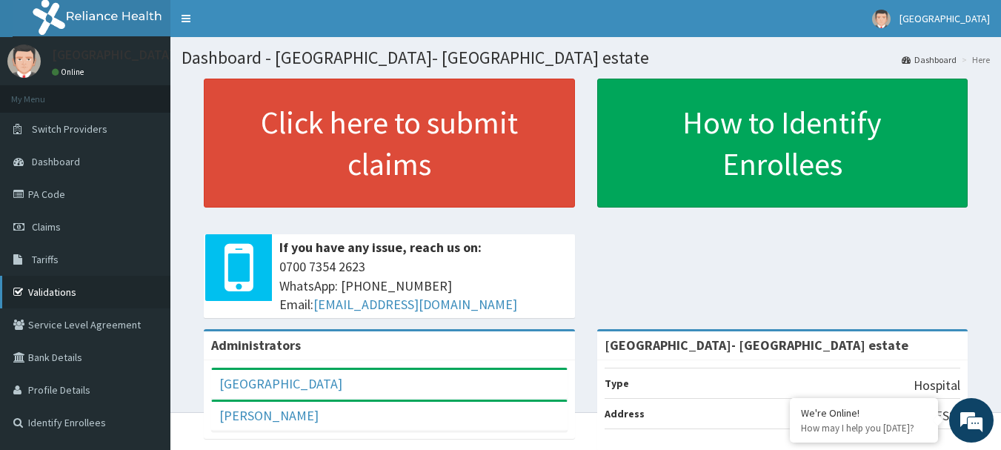 The image size is (1001, 450). What do you see at coordinates (44, 93) in the screenshot?
I see `img: d_794563401_company_1708531726252_794563401` at bounding box center [44, 93].